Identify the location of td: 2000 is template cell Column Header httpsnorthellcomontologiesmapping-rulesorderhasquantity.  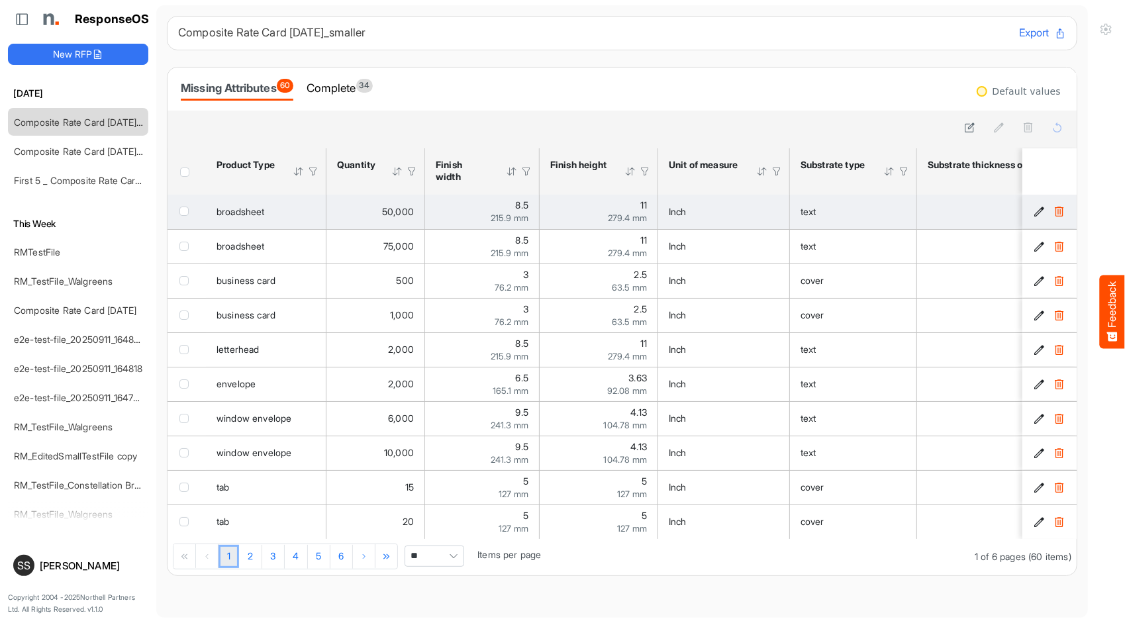
(375, 350).